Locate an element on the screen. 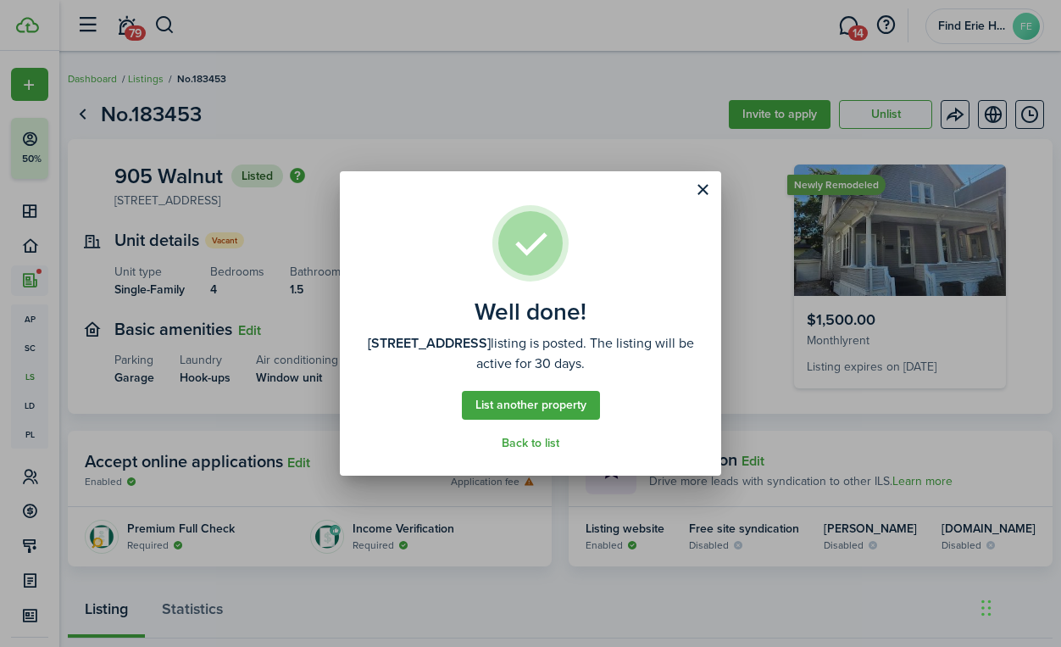 The image size is (1061, 647). div: Drag is located at coordinates (986, 608).